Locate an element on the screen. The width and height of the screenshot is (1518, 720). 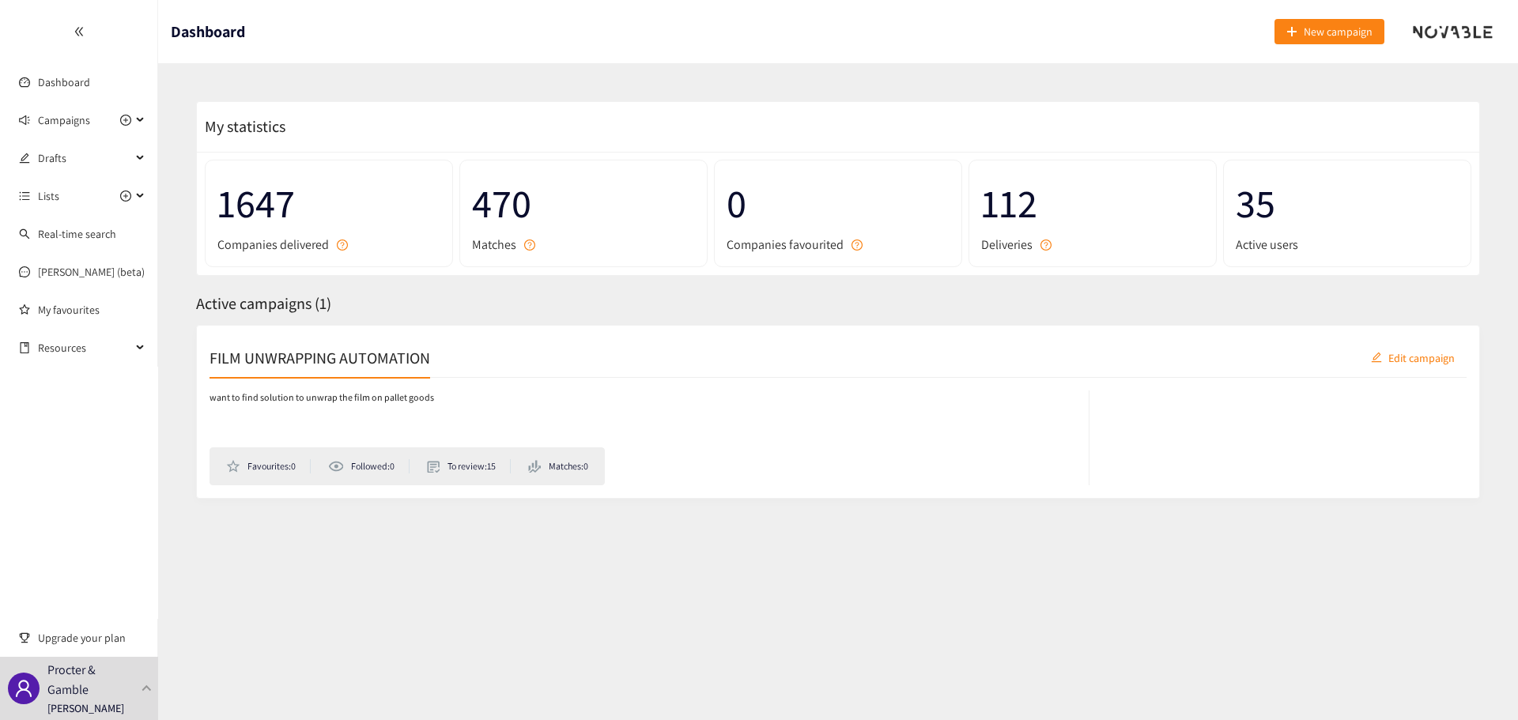
span: 1647 is located at coordinates (329, 203).